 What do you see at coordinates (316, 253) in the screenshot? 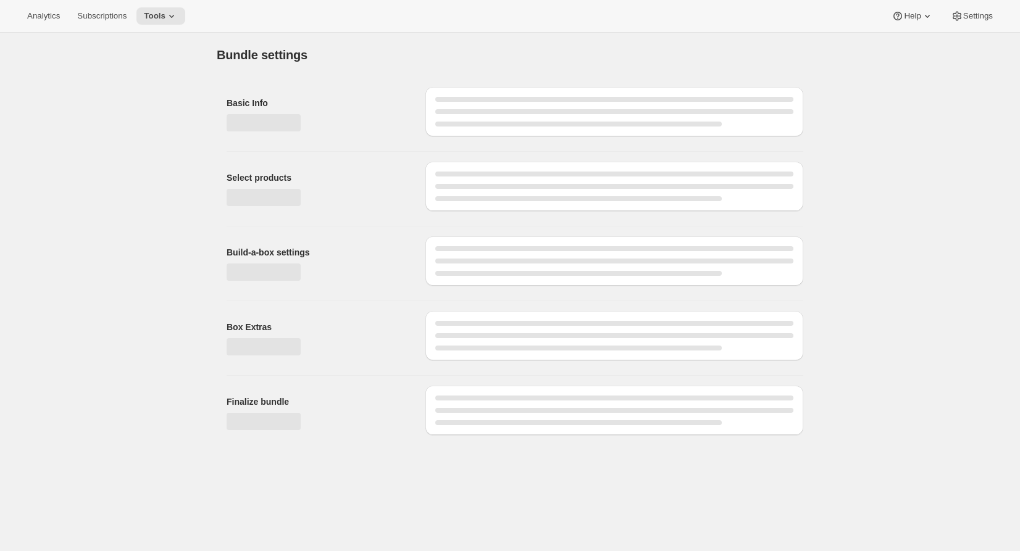
I see `h2: Build-a-box settings` at bounding box center [316, 253].